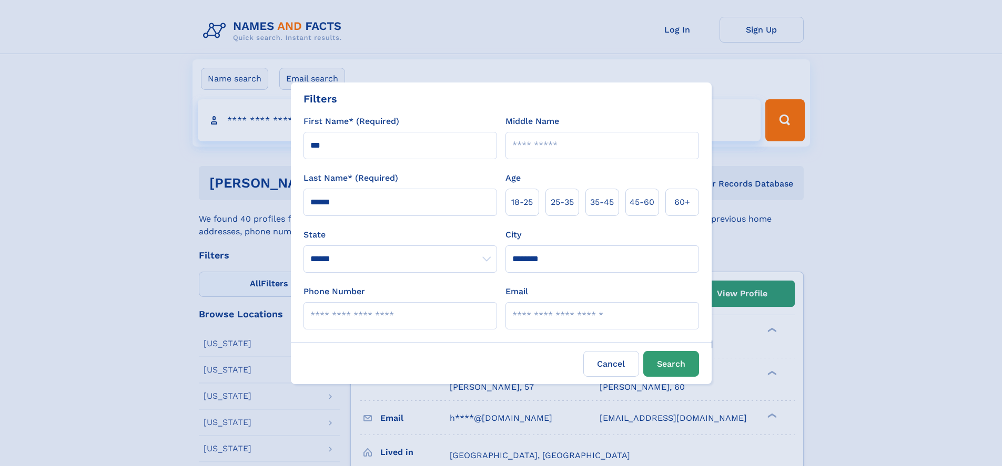 The height and width of the screenshot is (466, 1002). I want to click on span: 18‑25, so click(522, 202).